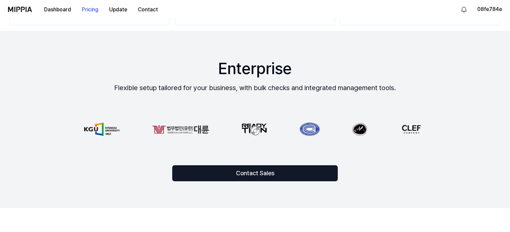  What do you see at coordinates (490, 9) in the screenshot?
I see `button: 08fe784e` at bounding box center [490, 9].